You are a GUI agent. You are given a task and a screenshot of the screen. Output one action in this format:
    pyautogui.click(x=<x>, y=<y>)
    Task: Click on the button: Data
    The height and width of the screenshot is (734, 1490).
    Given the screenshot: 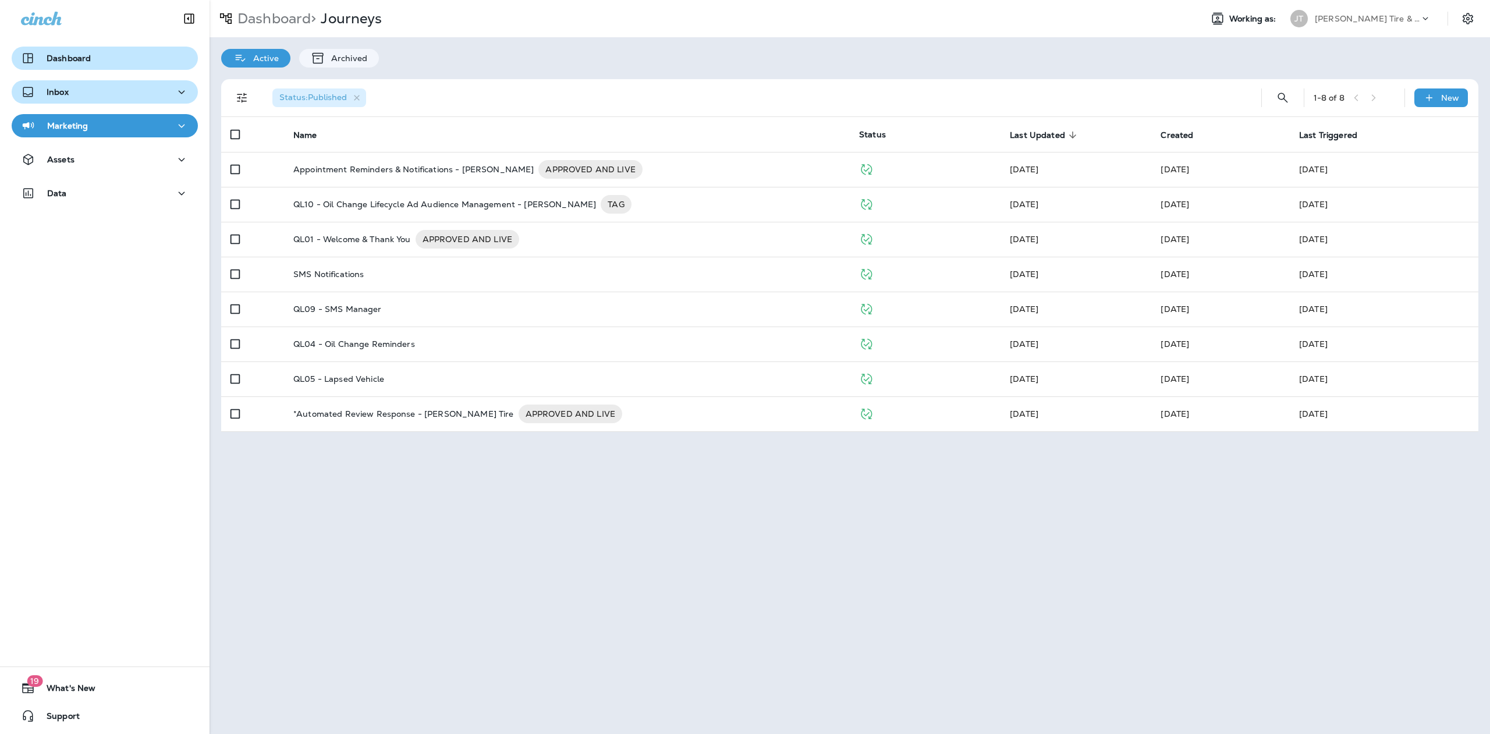 What is the action you would take?
    pyautogui.click(x=105, y=193)
    